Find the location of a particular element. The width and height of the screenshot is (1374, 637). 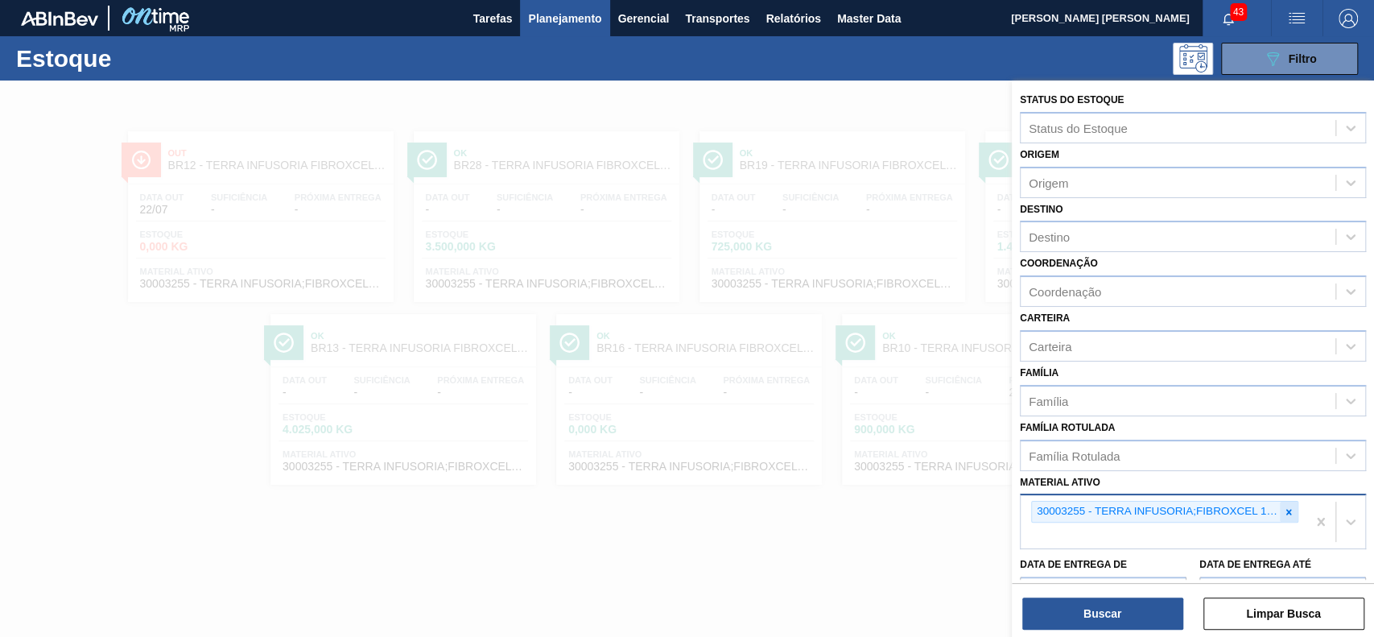

span: Master Data is located at coordinates (868, 19).